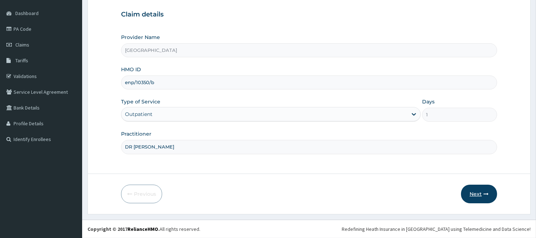 This screenshot has height=238, width=536. Describe the element at coordinates (309, 147) in the screenshot. I see `input: Enter Name` at that location.